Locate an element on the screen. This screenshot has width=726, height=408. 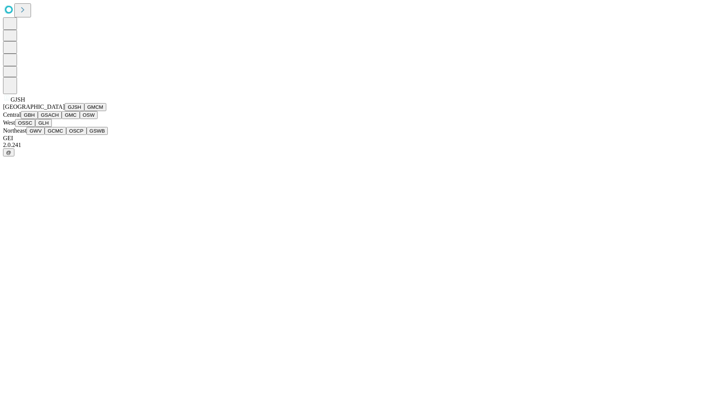
button: OSCP is located at coordinates (76, 131).